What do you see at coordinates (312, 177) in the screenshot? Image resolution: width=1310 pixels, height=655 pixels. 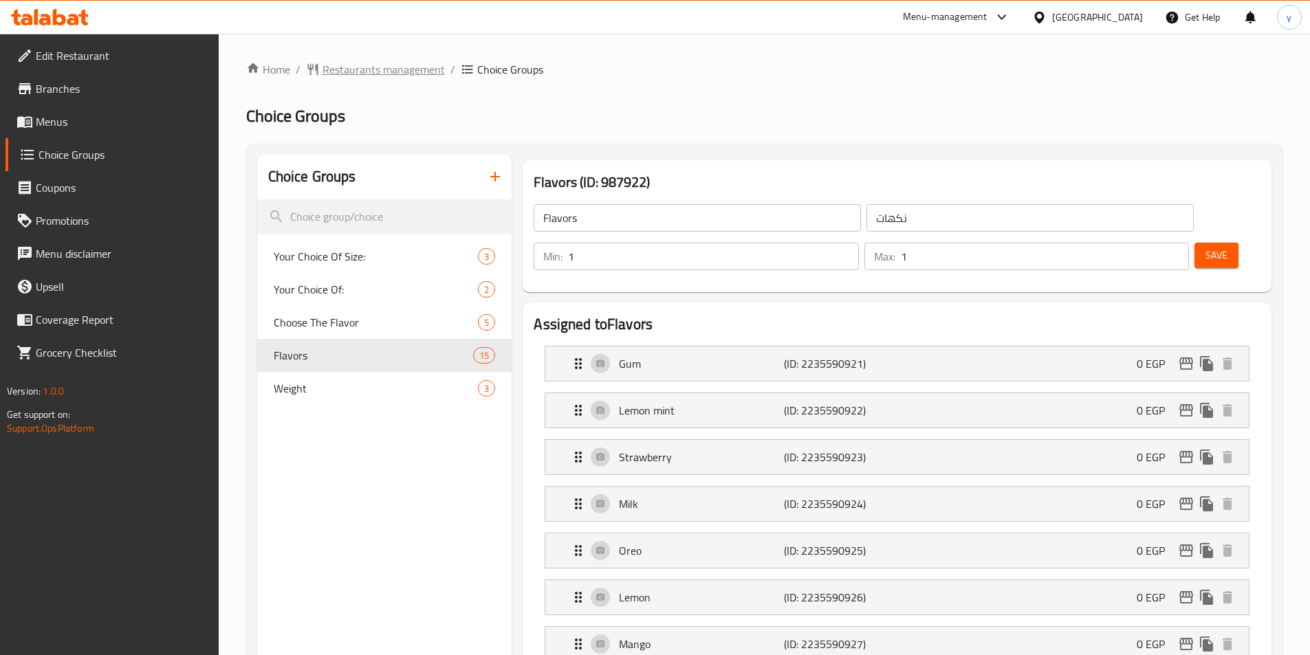 I see `h2: Choice Groups` at bounding box center [312, 177].